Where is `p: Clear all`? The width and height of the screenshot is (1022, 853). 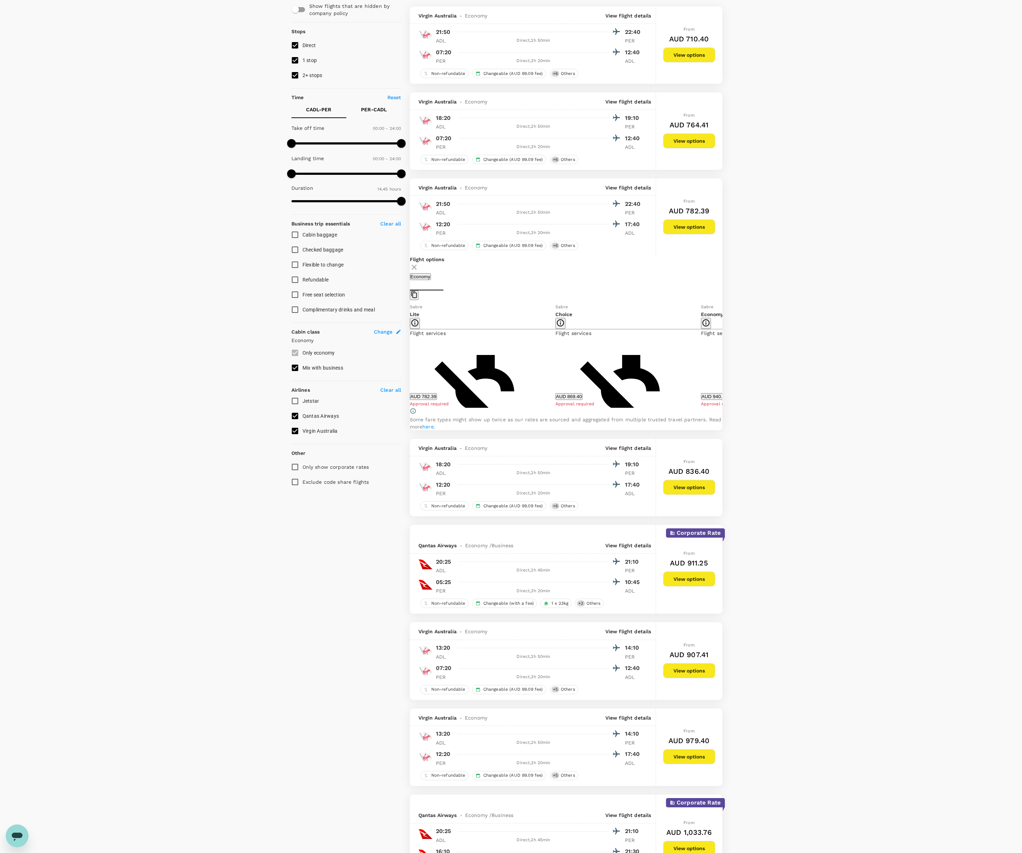
p: Clear all is located at coordinates (391, 224).